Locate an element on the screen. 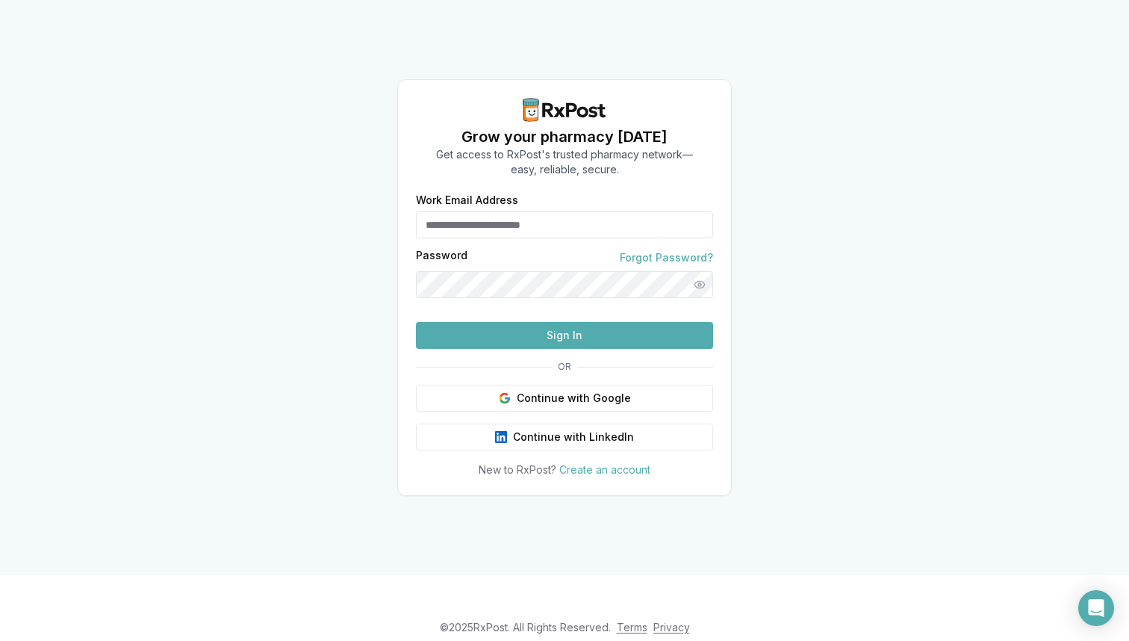 Image resolution: width=1129 pixels, height=641 pixels. span: OR is located at coordinates (564, 367).